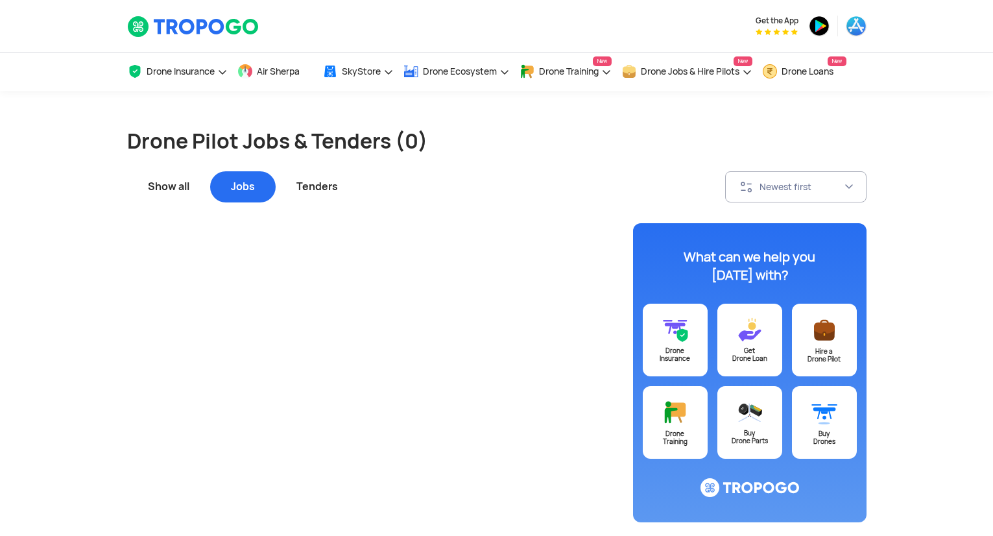 The image size is (993, 536). What do you see at coordinates (177, 71) in the screenshot?
I see `a: Drone Insurance` at bounding box center [177, 71].